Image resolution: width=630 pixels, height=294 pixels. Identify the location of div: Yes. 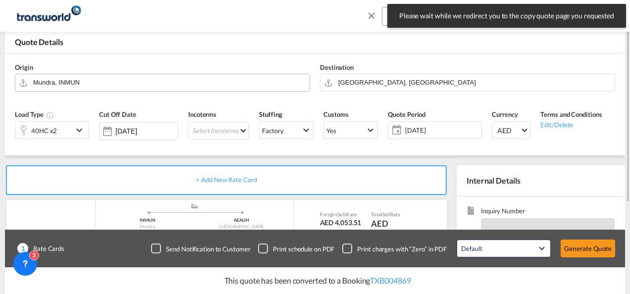
(331, 131).